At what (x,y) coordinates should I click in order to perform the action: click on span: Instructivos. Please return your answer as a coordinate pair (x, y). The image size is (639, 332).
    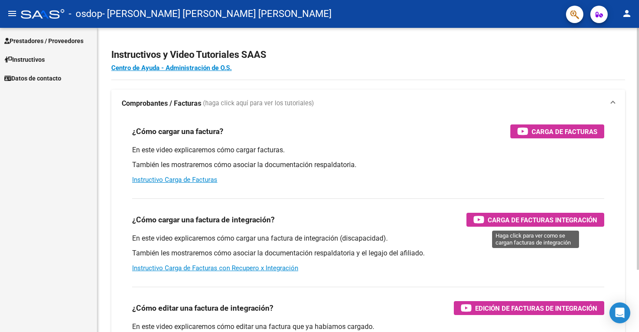
    Looking at the image, I should click on (24, 60).